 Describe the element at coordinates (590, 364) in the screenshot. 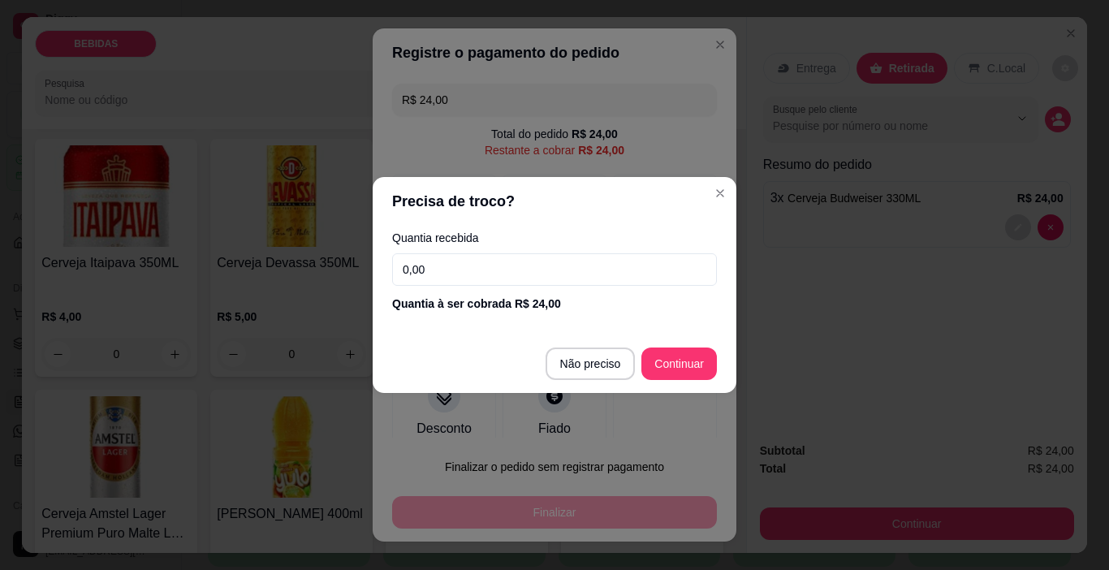

I see `button: Não preciso` at that location.